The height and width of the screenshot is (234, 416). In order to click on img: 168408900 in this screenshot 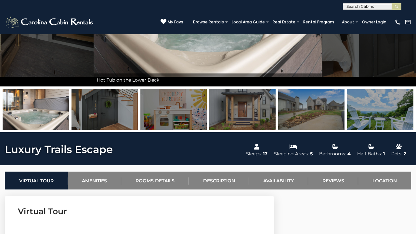, I will do `click(174, 109)`.